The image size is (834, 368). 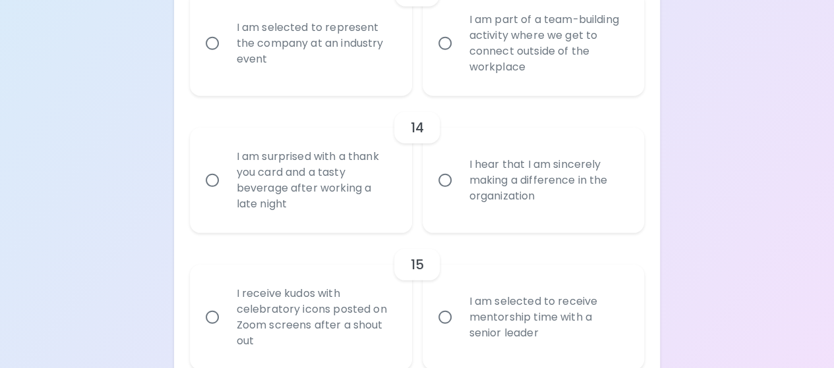 What do you see at coordinates (417, 165) in the screenshot?
I see `div: choice-group-check` at bounding box center [417, 165].